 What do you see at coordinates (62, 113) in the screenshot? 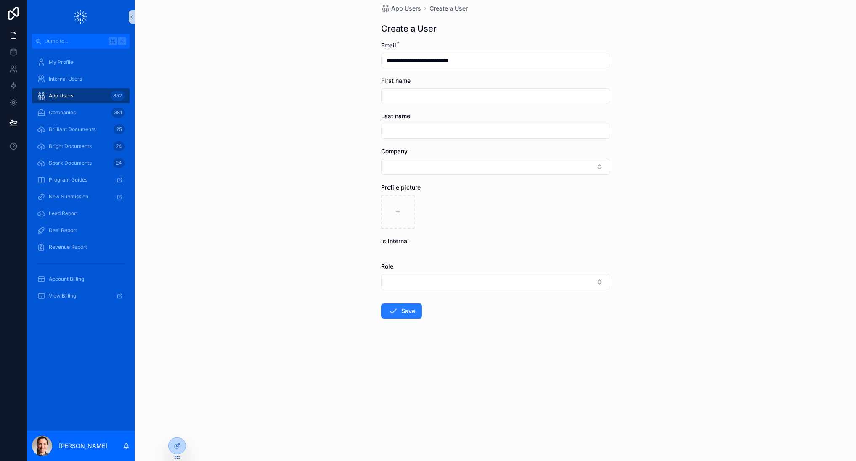
I see `span: Companies` at bounding box center [62, 113].